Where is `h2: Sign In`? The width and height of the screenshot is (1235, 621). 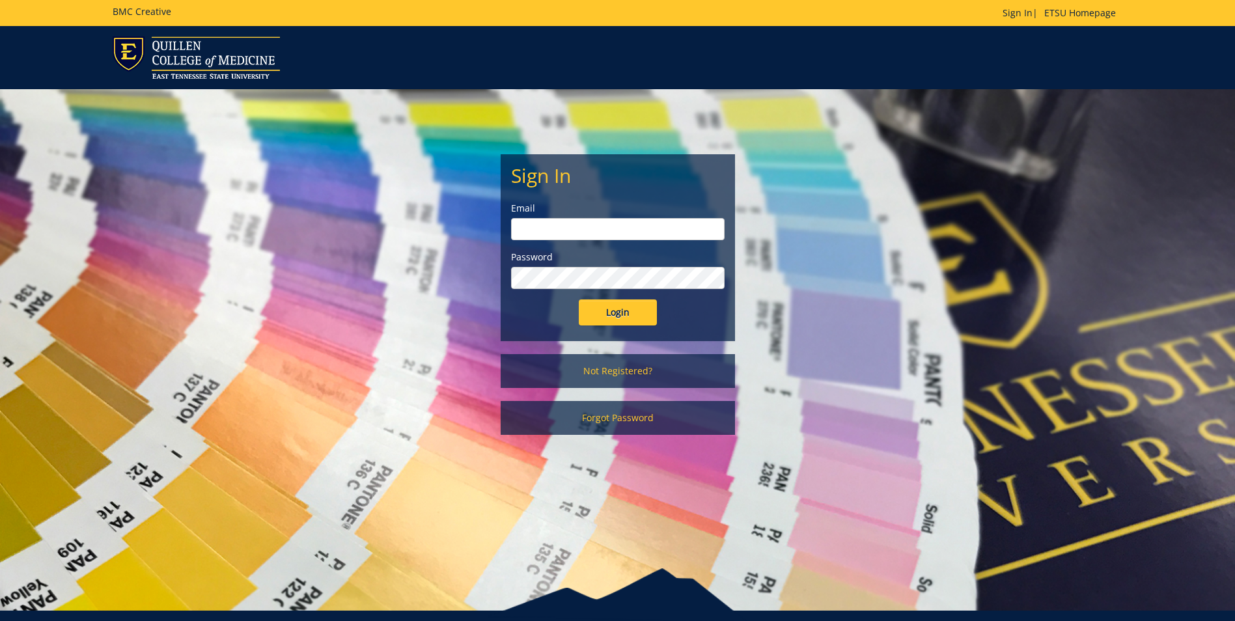 h2: Sign In is located at coordinates (618, 175).